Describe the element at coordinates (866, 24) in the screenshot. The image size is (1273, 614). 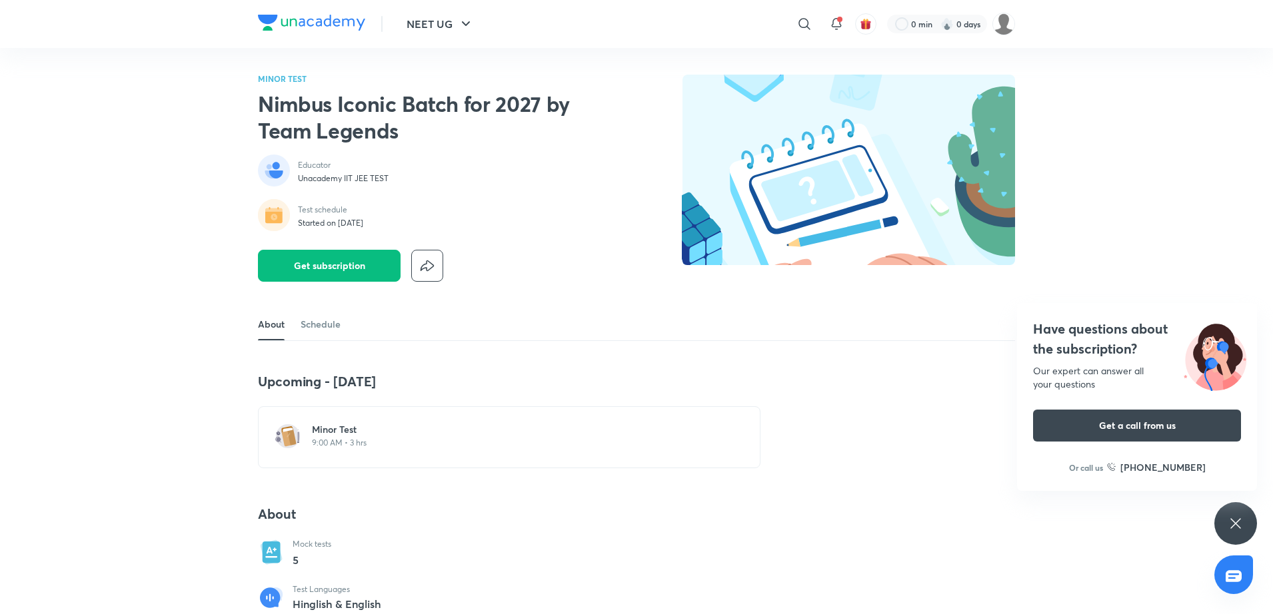
I see `button: avatar` at that location.